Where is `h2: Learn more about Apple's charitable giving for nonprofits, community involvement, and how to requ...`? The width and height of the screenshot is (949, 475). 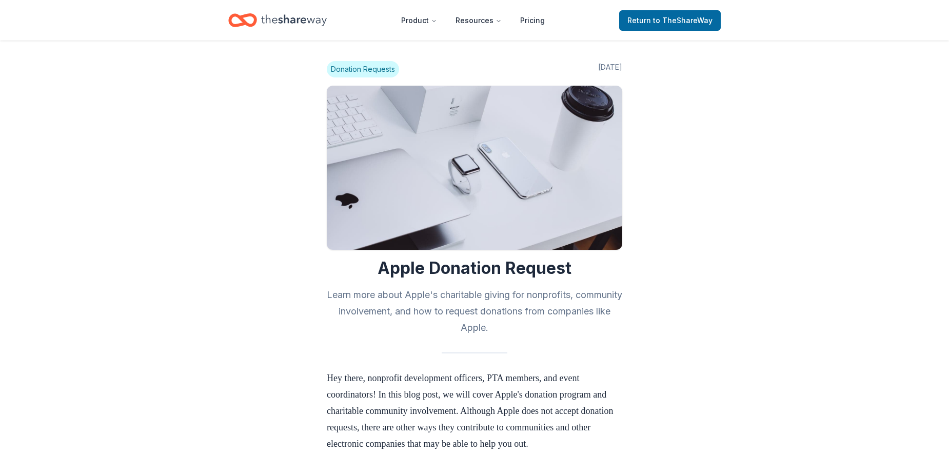
h2: Learn more about Apple's charitable giving for nonprofits, community involvement, and how to requ... is located at coordinates (474, 311).